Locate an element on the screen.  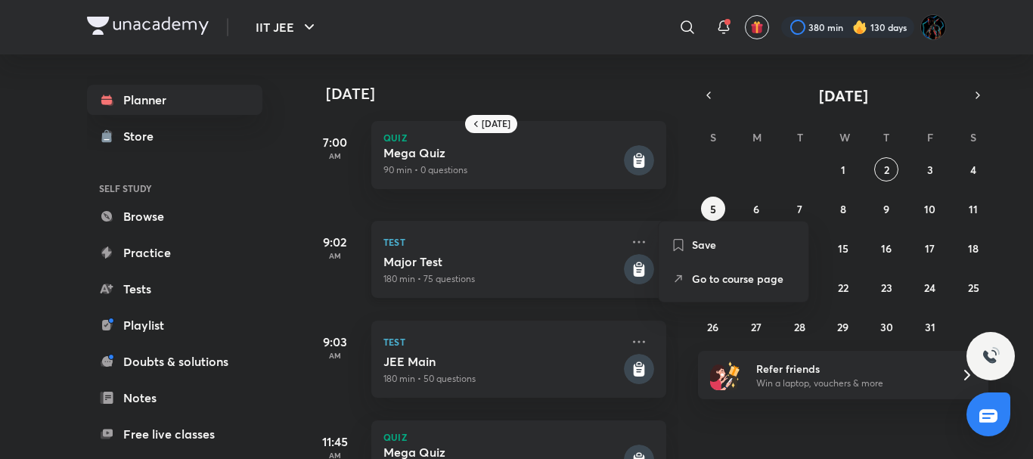
h5: 9:03 is located at coordinates (335, 342).